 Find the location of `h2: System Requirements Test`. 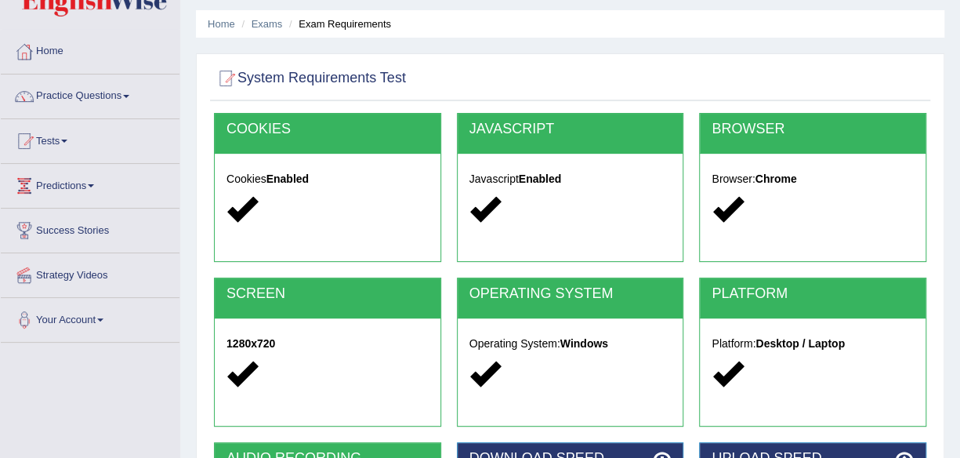

h2: System Requirements Test is located at coordinates (309, 78).